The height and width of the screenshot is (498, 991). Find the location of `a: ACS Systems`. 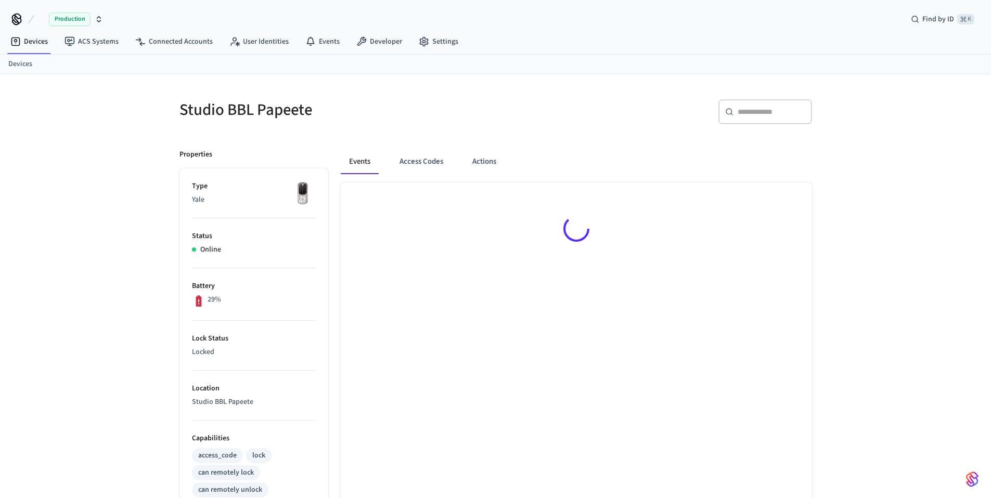

a: ACS Systems is located at coordinates (92, 42).